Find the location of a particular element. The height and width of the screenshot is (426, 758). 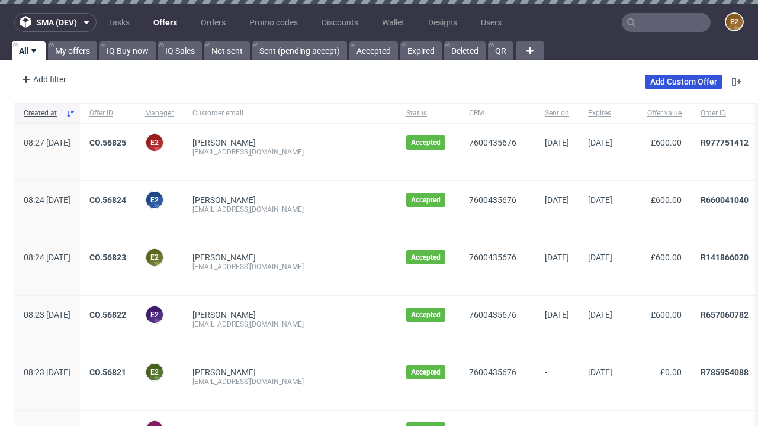

a: CO.56822 is located at coordinates (108, 315).